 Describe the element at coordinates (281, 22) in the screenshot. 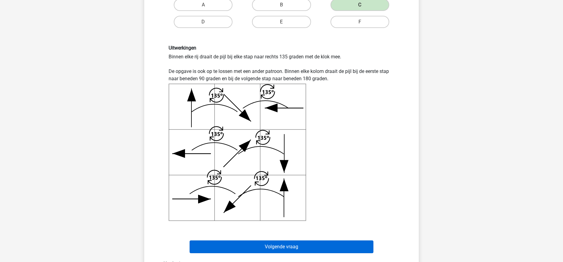

I see `label: E` at that location.